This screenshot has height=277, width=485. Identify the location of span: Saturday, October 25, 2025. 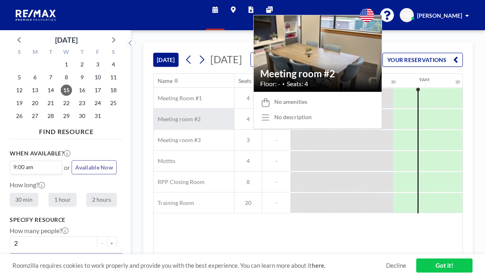
(114, 103).